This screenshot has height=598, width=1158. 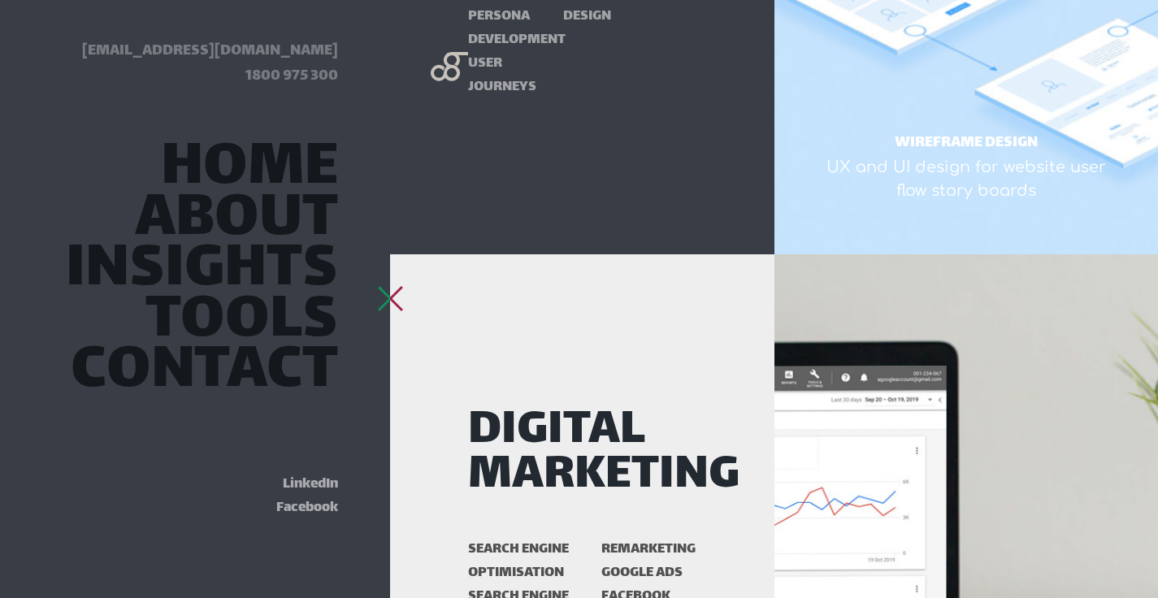 I want to click on a: LinkedIn, so click(x=311, y=484).